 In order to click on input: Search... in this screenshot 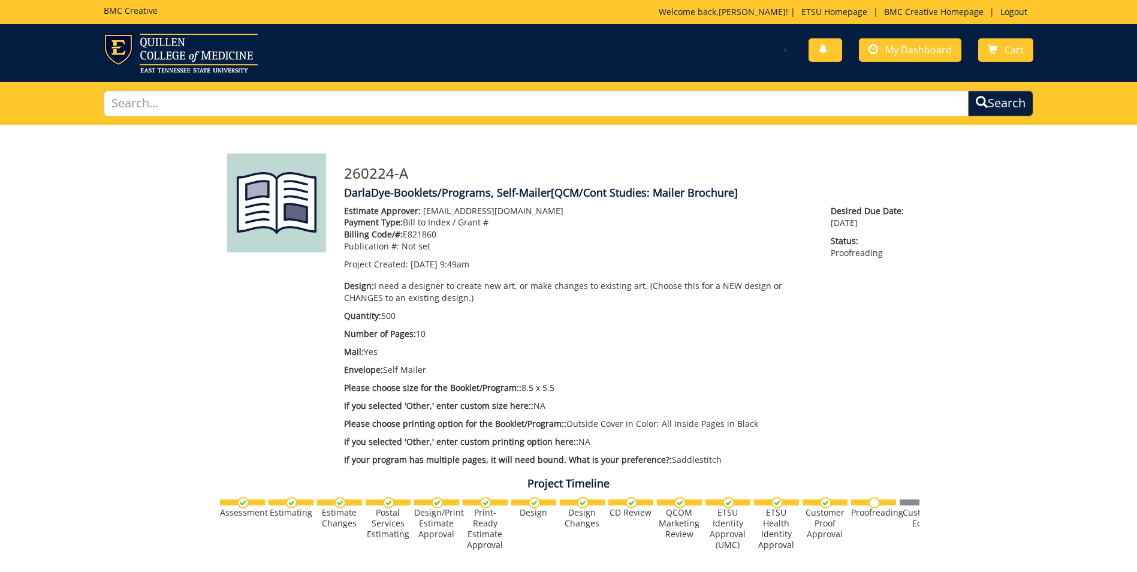, I will do `click(536, 103)`.